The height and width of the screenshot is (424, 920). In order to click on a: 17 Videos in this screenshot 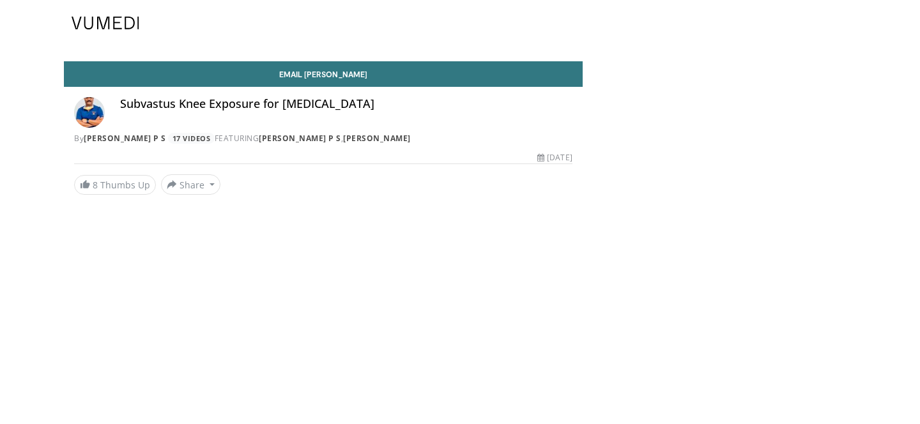, I will do `click(191, 138)`.